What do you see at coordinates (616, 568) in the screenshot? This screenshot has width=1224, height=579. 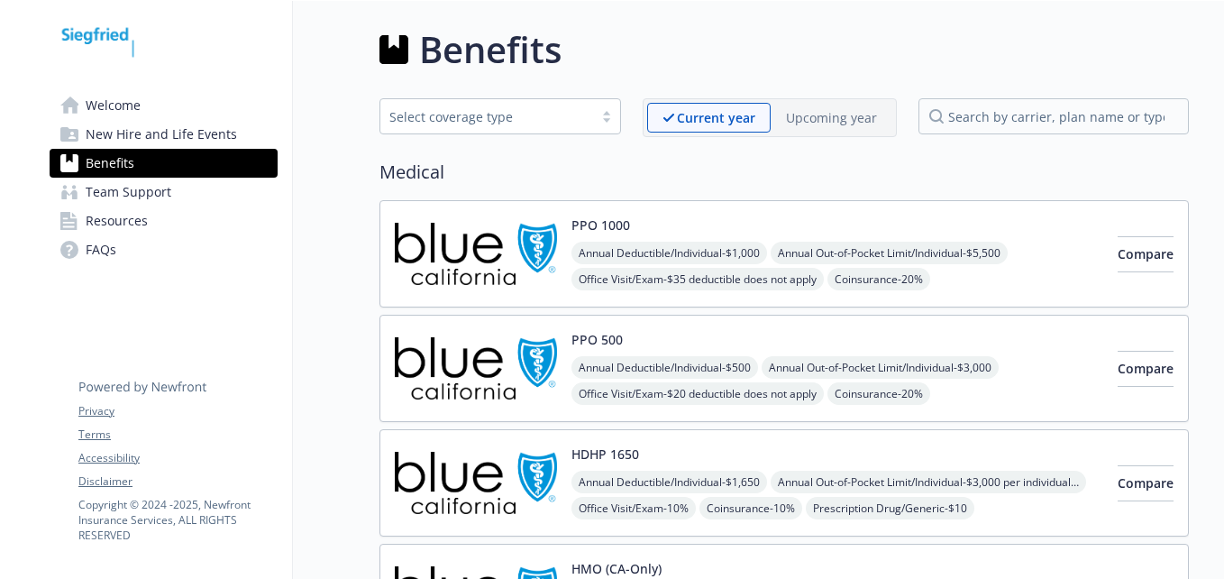 I see `button: HMO (CA-Only)` at bounding box center [616, 568].